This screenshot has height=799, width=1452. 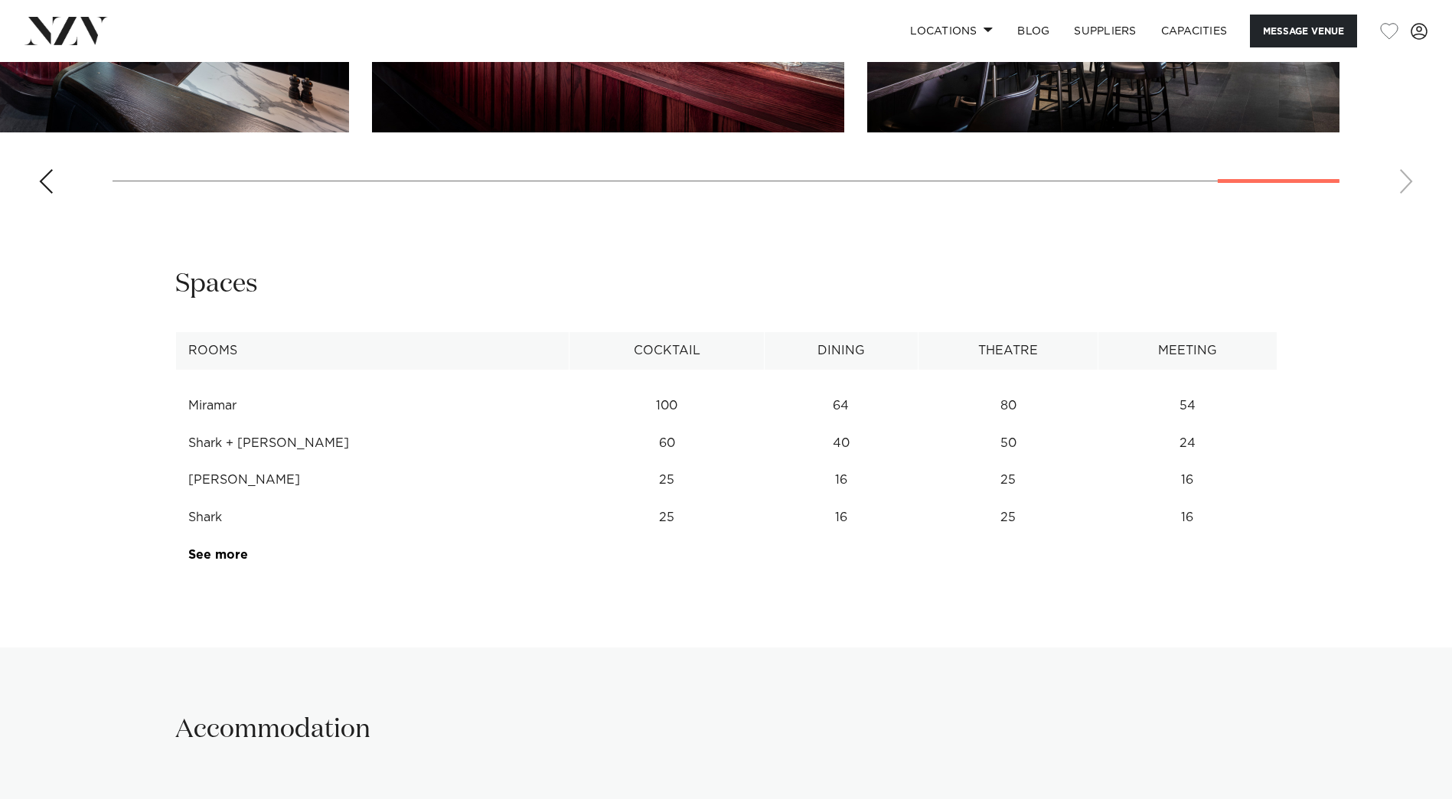 I want to click on button: Message Venue, so click(x=1303, y=31).